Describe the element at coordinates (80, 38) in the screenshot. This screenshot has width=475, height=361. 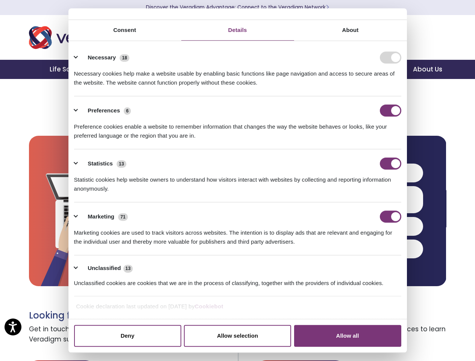
I see `img: Veradigm logo` at that location.